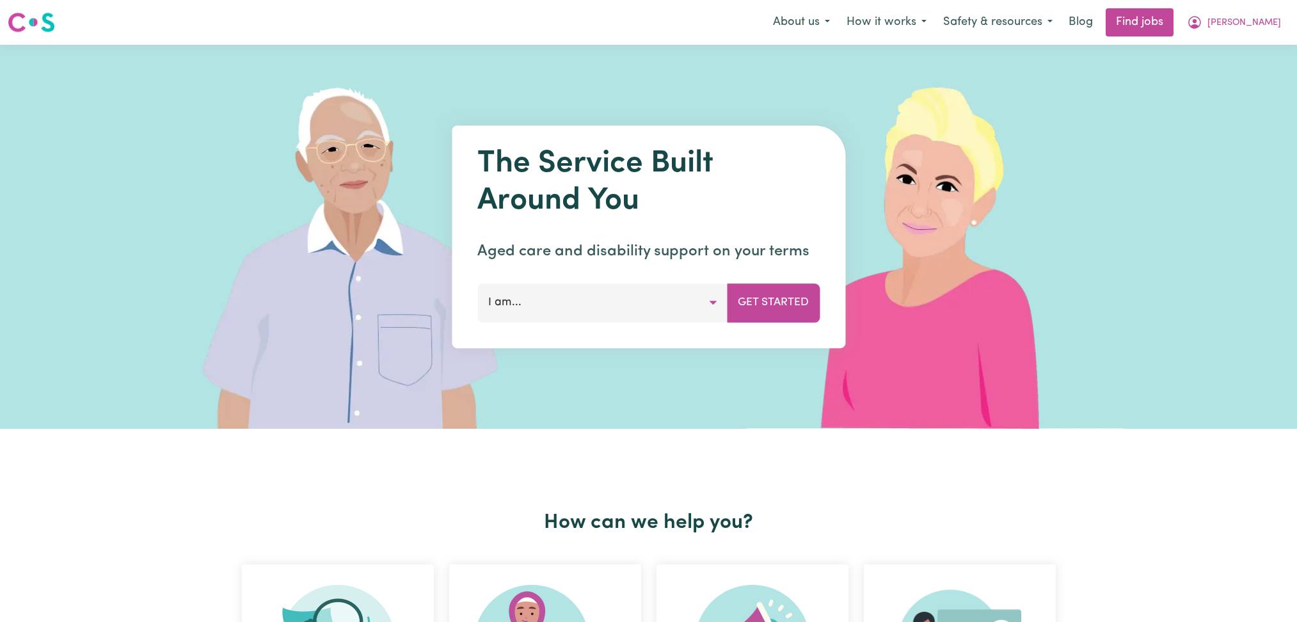 The image size is (1297, 622). I want to click on button: How it works, so click(886, 22).